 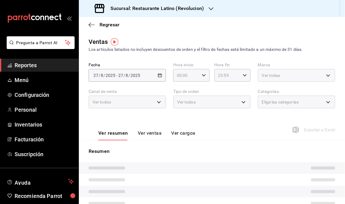 I want to click on button: Pregunta a Parrot AI, so click(x=41, y=43).